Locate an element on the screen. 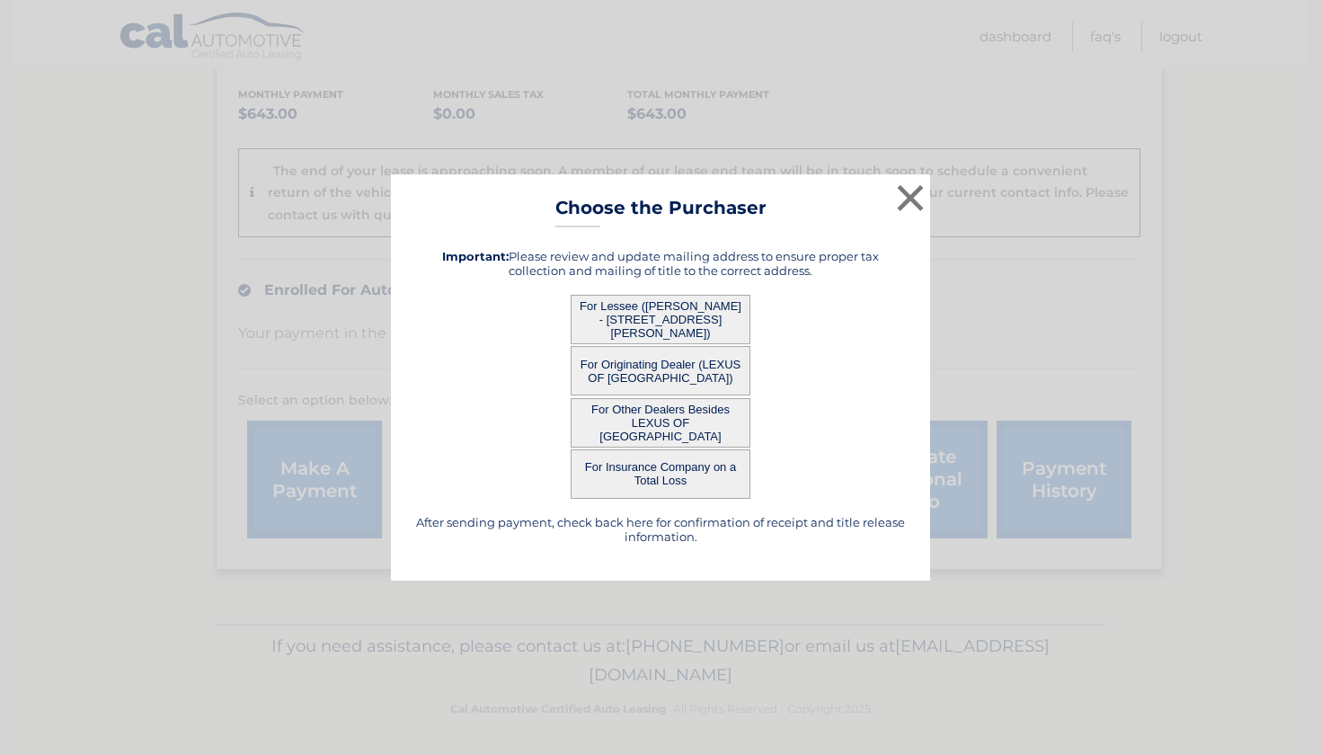 Image resolution: width=1321 pixels, height=755 pixels. h5: Please review and update mailing address to ensure proper tax collection and mailing of title to ... is located at coordinates (660, 263).